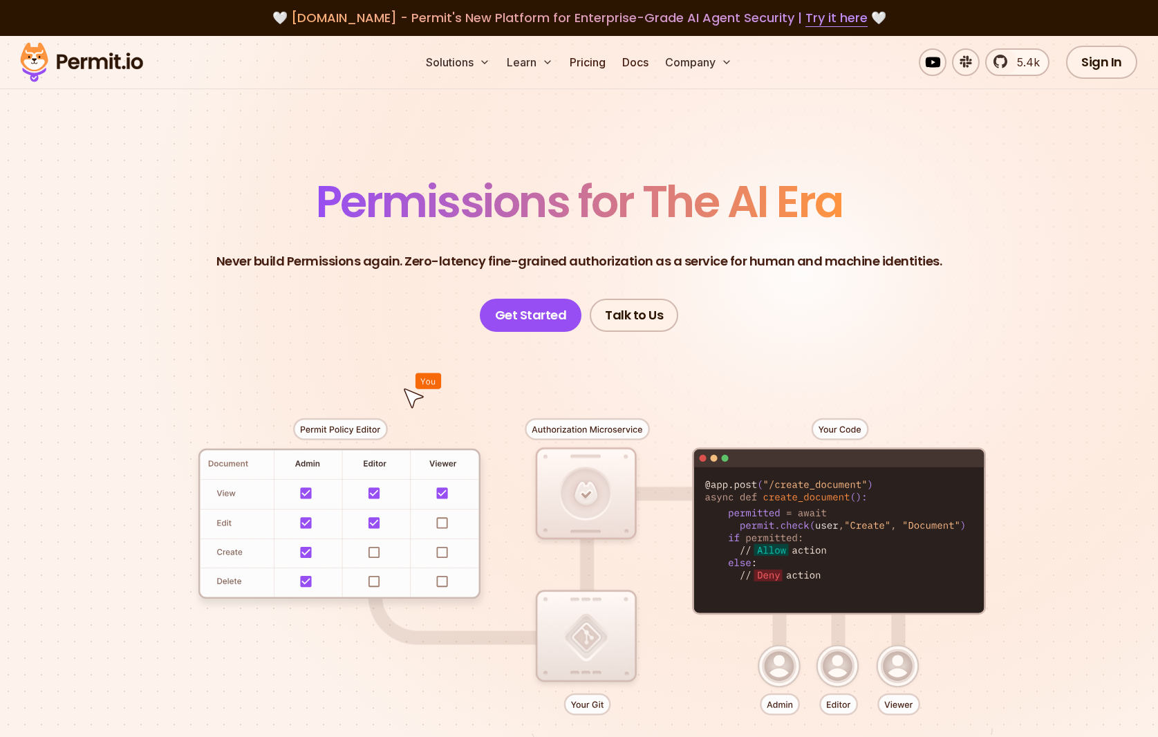 The width and height of the screenshot is (1158, 737). Describe the element at coordinates (82, 62) in the screenshot. I see `img: Permit logo` at that location.